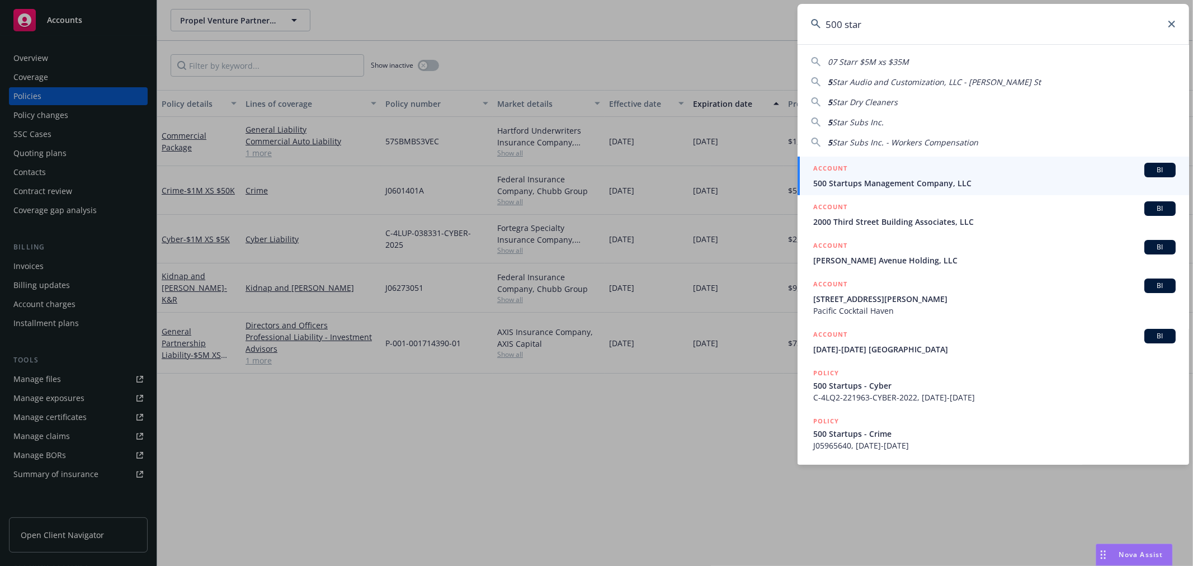 Image resolution: width=1193 pixels, height=566 pixels. What do you see at coordinates (995, 222) in the screenshot?
I see `span: 2000 Third Street Building Associates, LLC` at bounding box center [995, 222].